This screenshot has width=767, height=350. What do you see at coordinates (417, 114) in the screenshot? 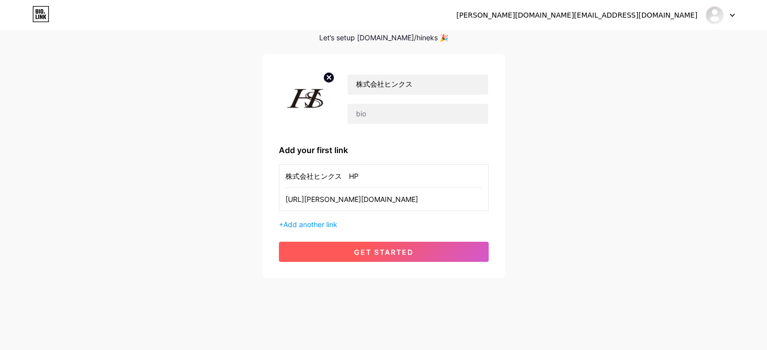
I see `input: bio` at bounding box center [417, 114].